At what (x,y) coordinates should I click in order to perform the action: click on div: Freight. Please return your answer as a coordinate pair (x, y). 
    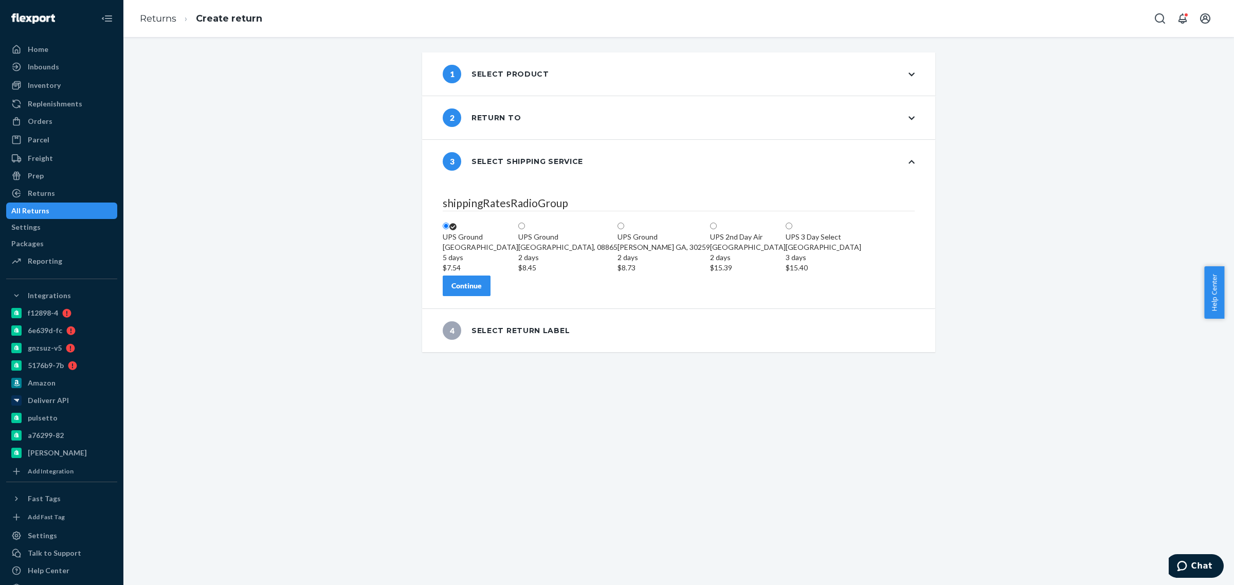
    Looking at the image, I should click on (40, 158).